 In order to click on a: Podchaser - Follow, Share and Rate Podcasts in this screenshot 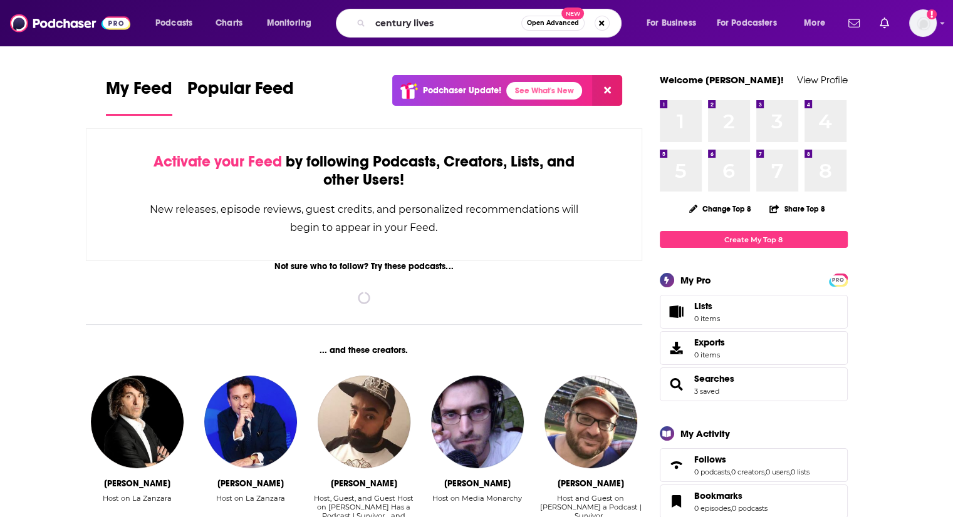, I will do `click(70, 23)`.